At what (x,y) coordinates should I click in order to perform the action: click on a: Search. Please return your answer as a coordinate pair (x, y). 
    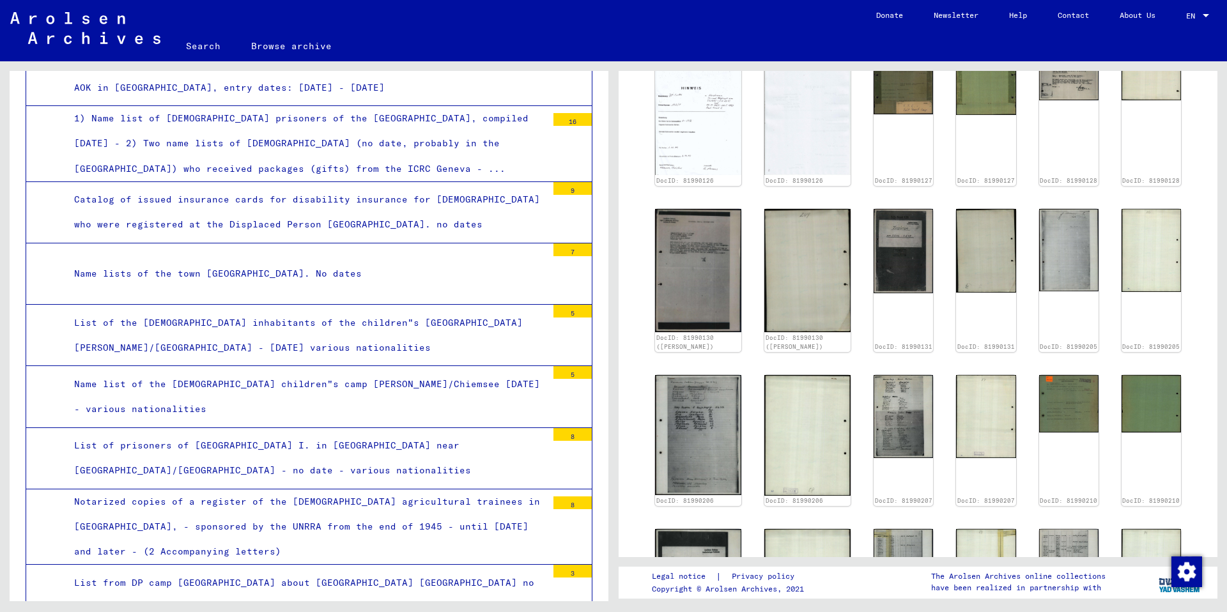
    Looking at the image, I should click on (203, 46).